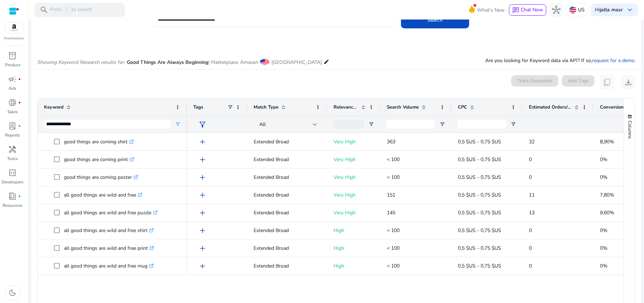 The height and width of the screenshot is (303, 644). Describe the element at coordinates (109, 266) in the screenshot. I see `p: all good things are wild and free mug` at that location.